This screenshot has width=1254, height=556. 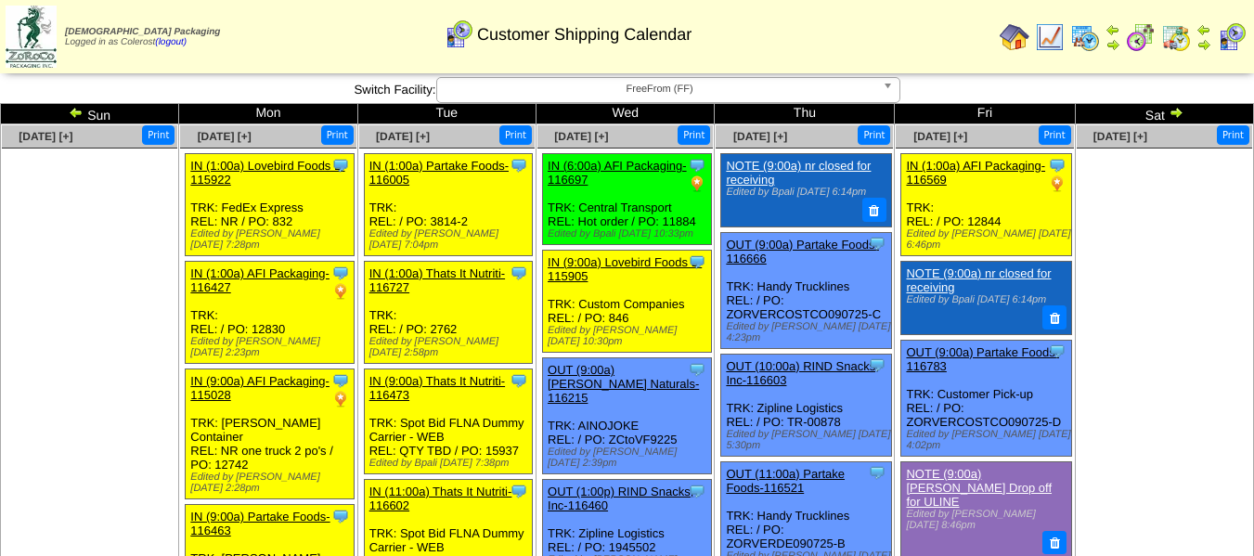 I want to click on a: IN (1:00a) Lovebird Foods L-115922, so click(x=267, y=173).